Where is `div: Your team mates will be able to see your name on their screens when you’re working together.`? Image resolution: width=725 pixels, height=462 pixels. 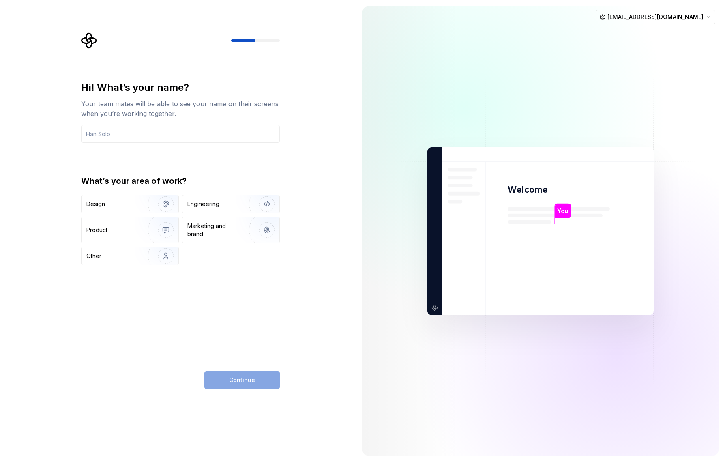 div: Your team mates will be able to see your name on their screens when you’re working together. is located at coordinates (180, 109).